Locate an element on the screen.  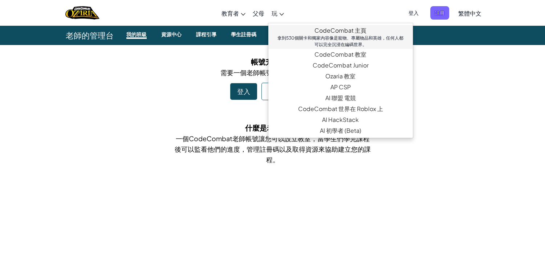
a: CodeCombat Junior我們主要的 K-5 課程具有學習級別的進程，專為小學生設計，以較慢的速度教基本的編碼概念。 is located at coordinates (340, 65).